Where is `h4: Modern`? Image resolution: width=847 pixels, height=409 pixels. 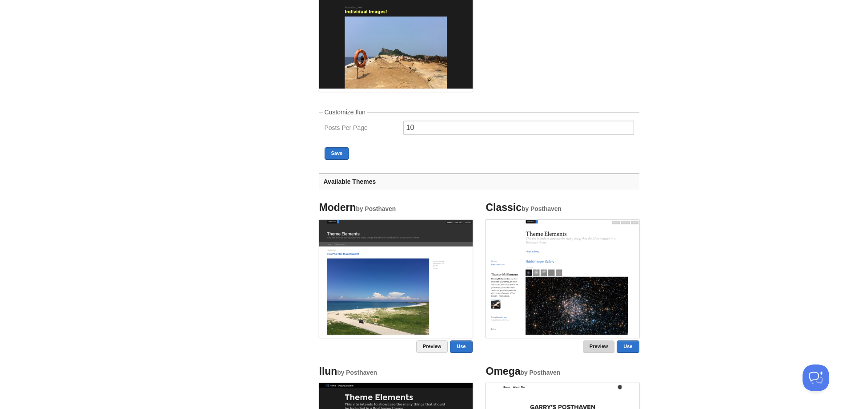
h4: Modern is located at coordinates (396, 207).